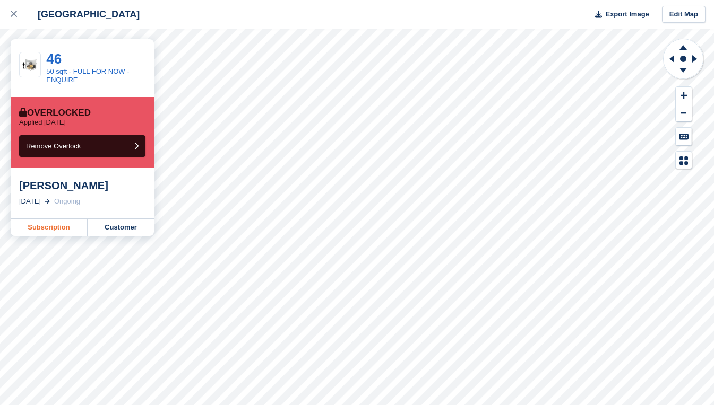  Describe the element at coordinates (627, 14) in the screenshot. I see `span: Export Image` at that location.